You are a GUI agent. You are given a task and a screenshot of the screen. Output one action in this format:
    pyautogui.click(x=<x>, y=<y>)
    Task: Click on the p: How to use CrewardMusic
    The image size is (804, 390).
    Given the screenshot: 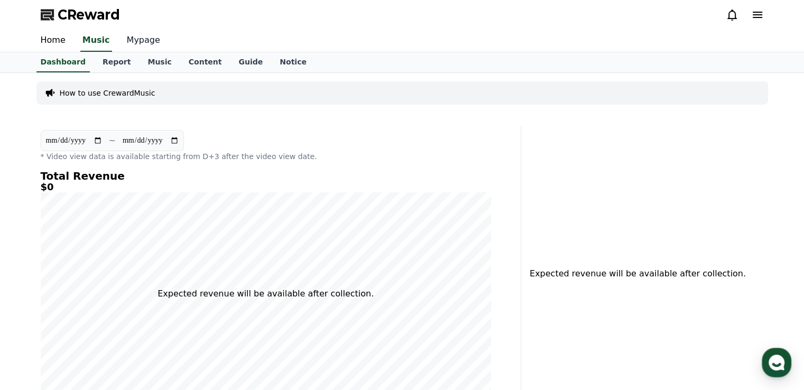 What is the action you would take?
    pyautogui.click(x=107, y=93)
    